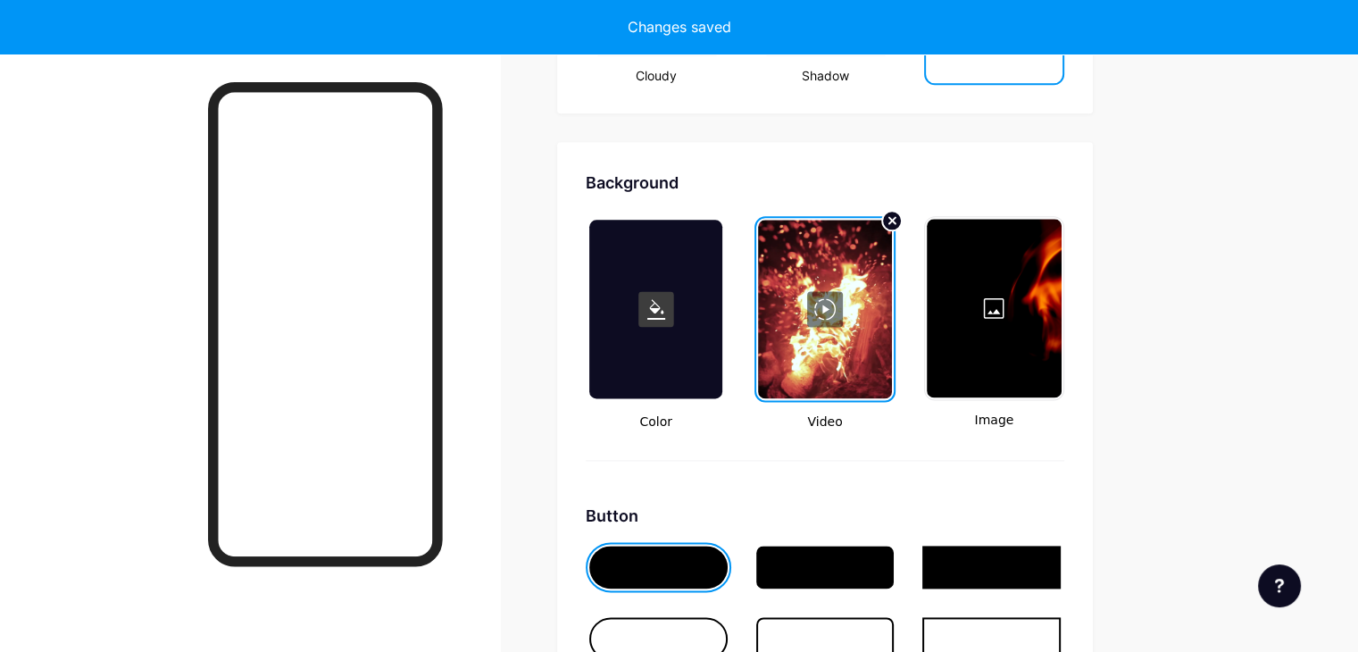  What do you see at coordinates (679, 27) in the screenshot?
I see `div: Changes saved` at bounding box center [679, 27].